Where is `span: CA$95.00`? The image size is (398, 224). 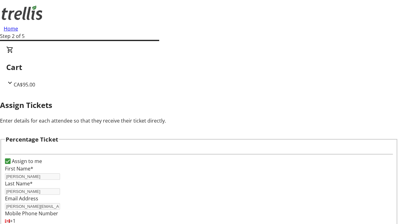 span: CA$95.00 is located at coordinates (24, 85).